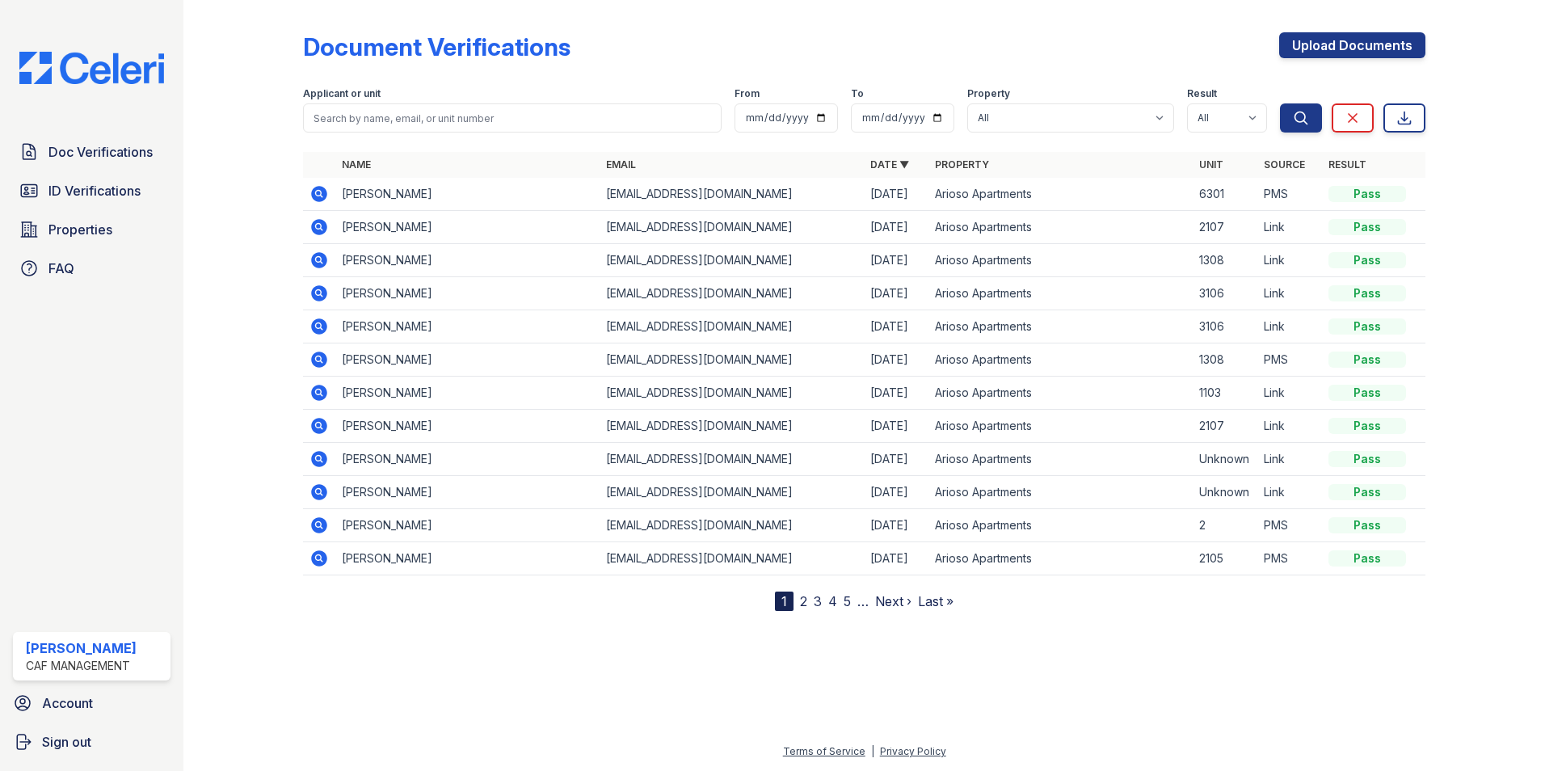 Image resolution: width=1545 pixels, height=771 pixels. I want to click on span: Sign out, so click(66, 742).